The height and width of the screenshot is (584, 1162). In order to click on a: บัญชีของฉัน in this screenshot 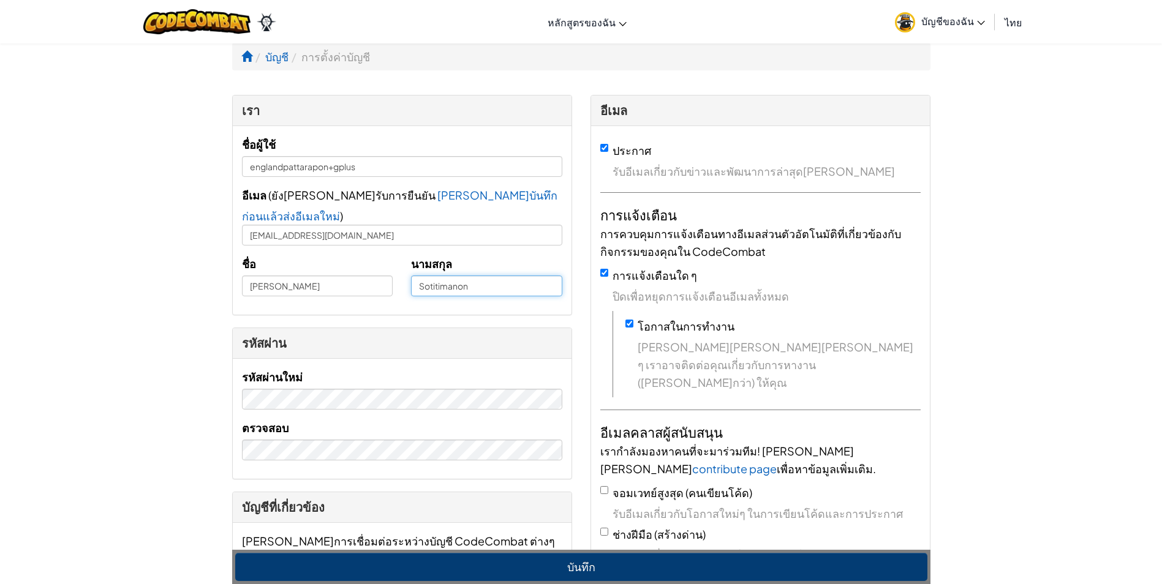, I will do `click(939, 21)`.